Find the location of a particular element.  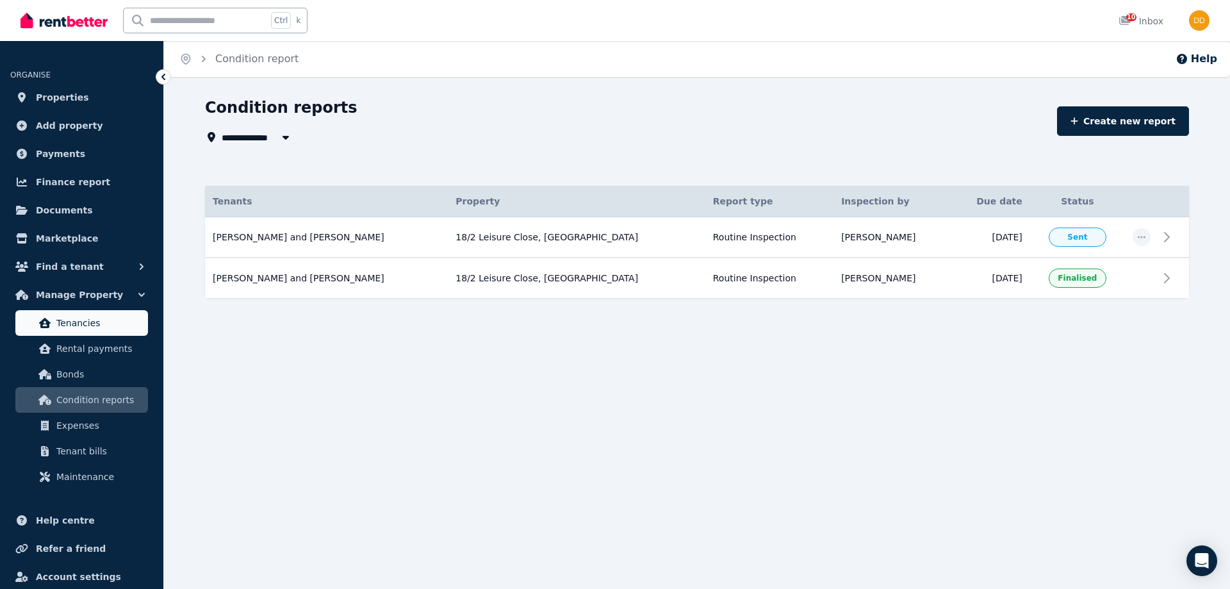

a: Rental payments is located at coordinates (81, 348).